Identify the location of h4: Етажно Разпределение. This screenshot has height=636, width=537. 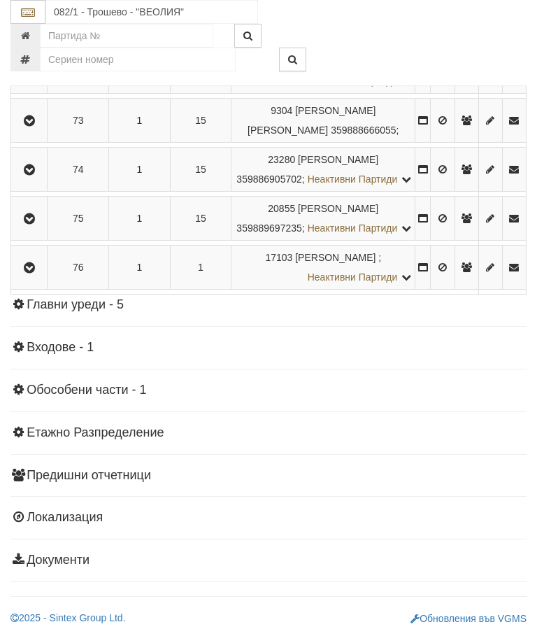
(269, 433).